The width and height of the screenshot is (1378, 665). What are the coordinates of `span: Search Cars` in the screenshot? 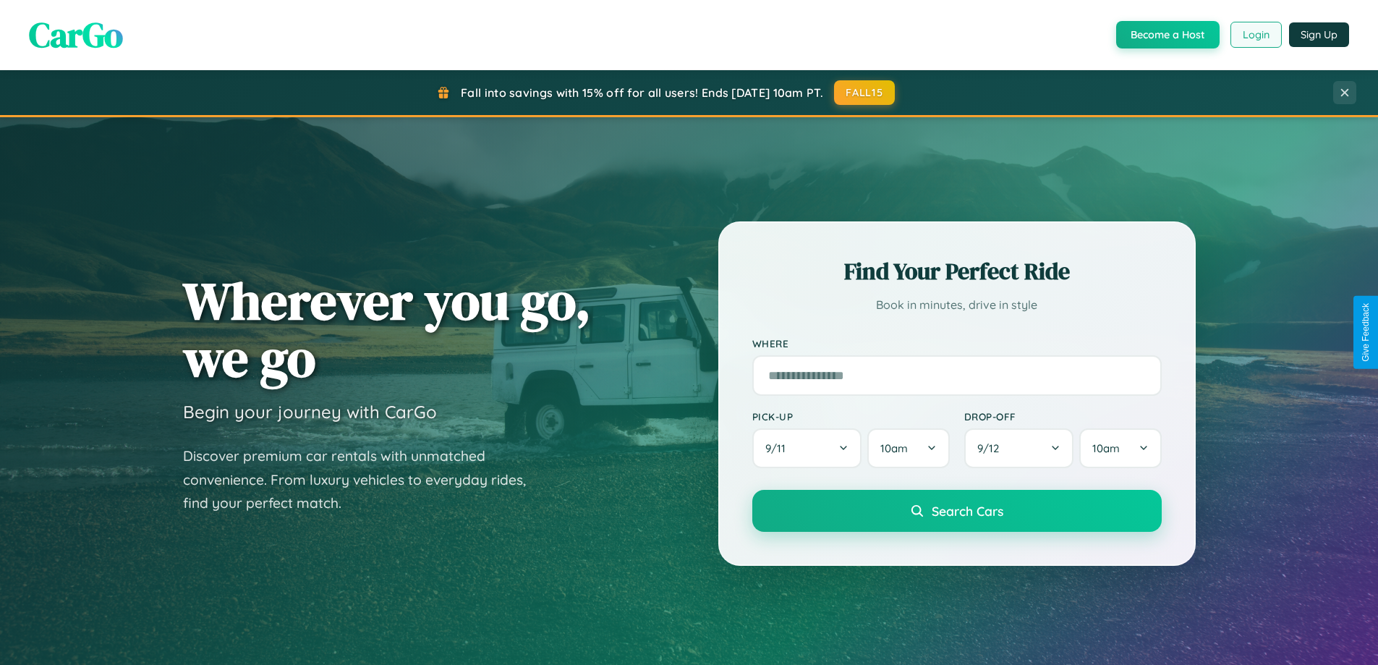 It's located at (967, 511).